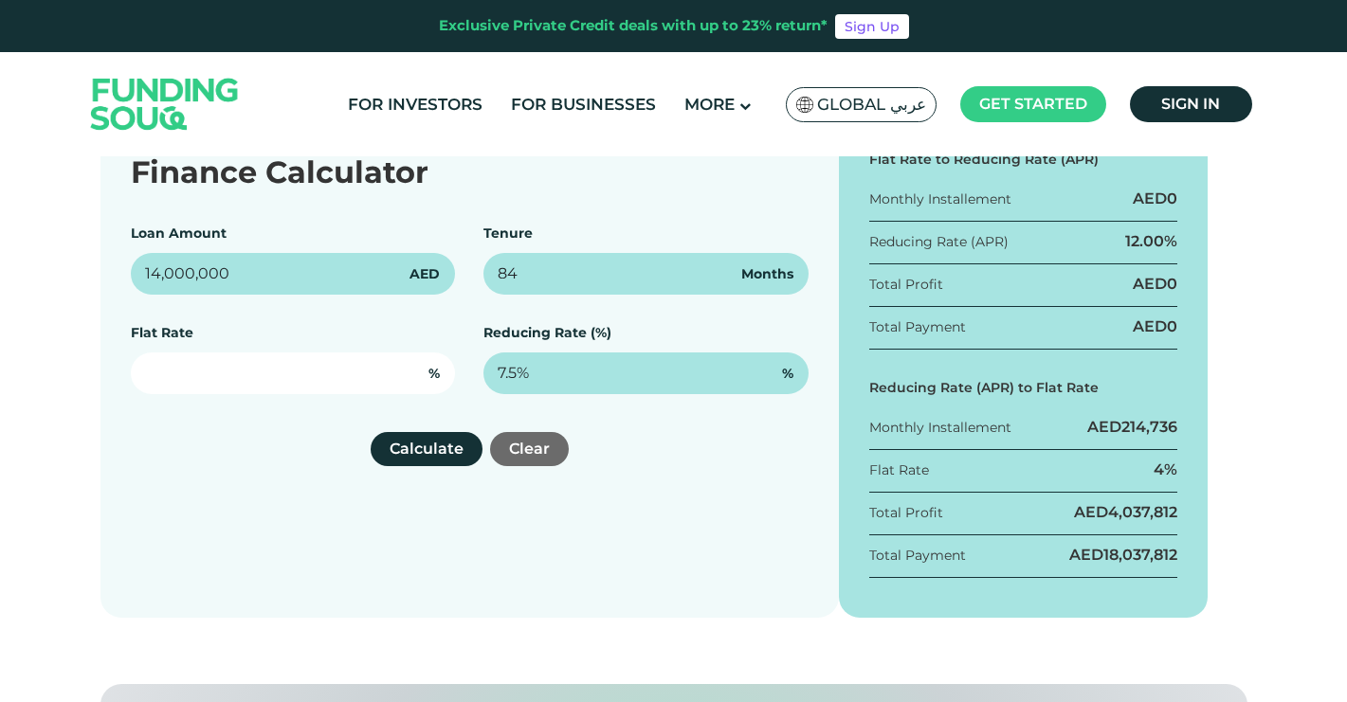 The width and height of the screenshot is (1347, 702). Describe the element at coordinates (898, 470) in the screenshot. I see `div: Flat Rate` at that location.